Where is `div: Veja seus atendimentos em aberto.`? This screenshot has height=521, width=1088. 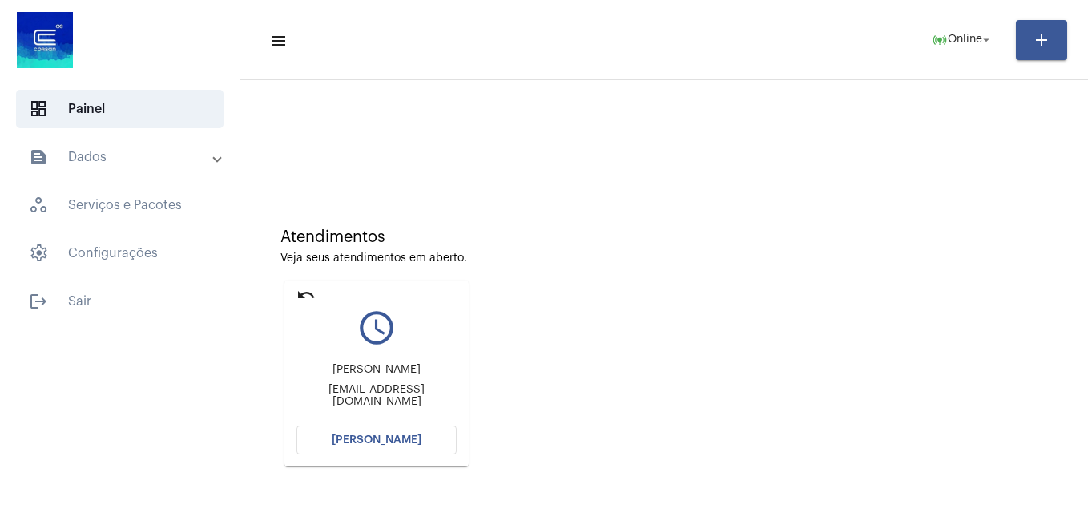
div: Veja seus atendimentos em aberto. is located at coordinates (664, 258).